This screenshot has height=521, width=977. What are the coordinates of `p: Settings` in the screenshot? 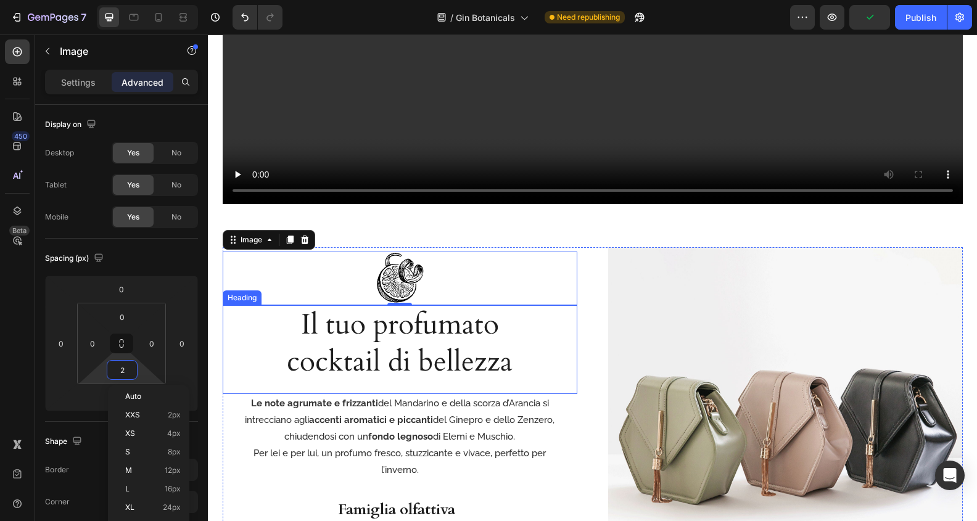 It's located at (78, 82).